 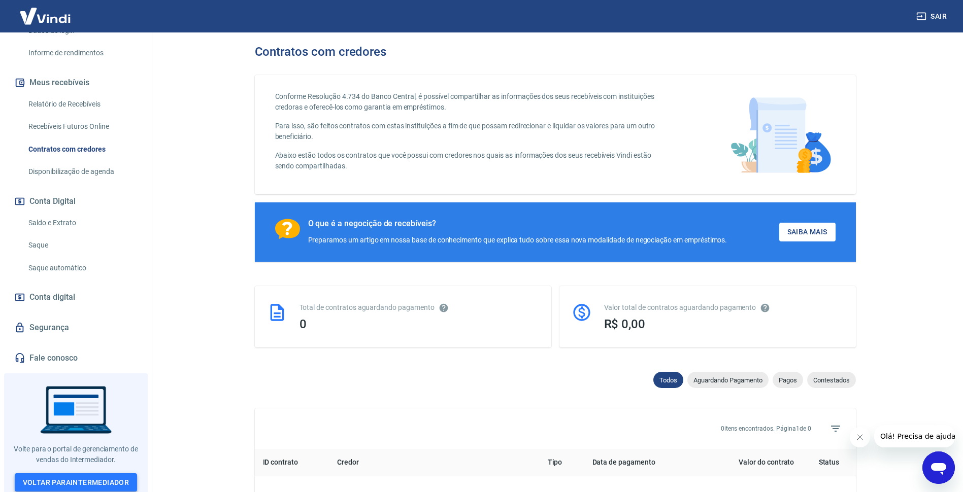 I want to click on a: Saldo e Extrato, so click(x=82, y=223).